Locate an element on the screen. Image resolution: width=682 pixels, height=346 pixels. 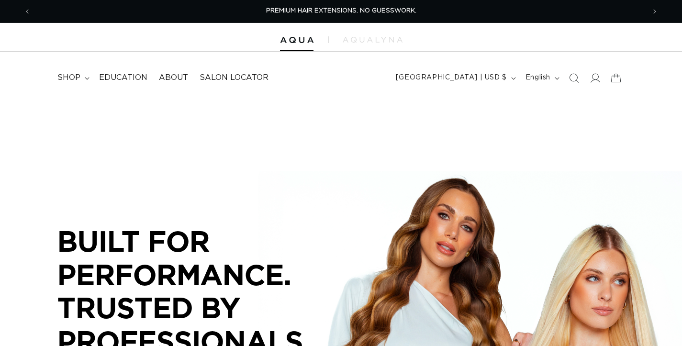
a: Education is located at coordinates (123, 78).